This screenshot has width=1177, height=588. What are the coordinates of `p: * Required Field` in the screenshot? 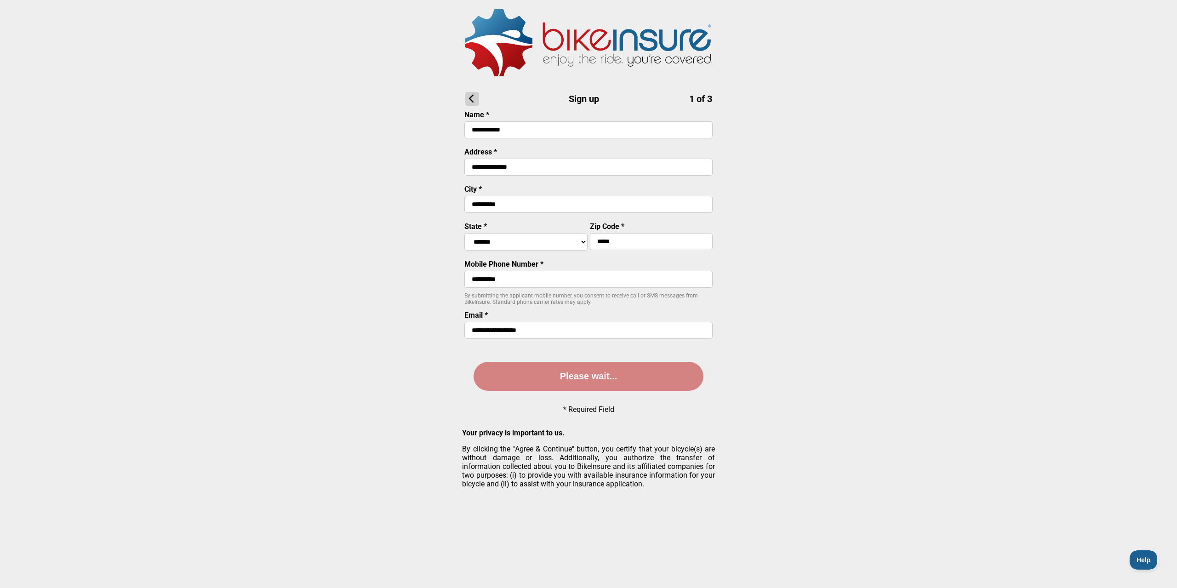 It's located at (588, 409).